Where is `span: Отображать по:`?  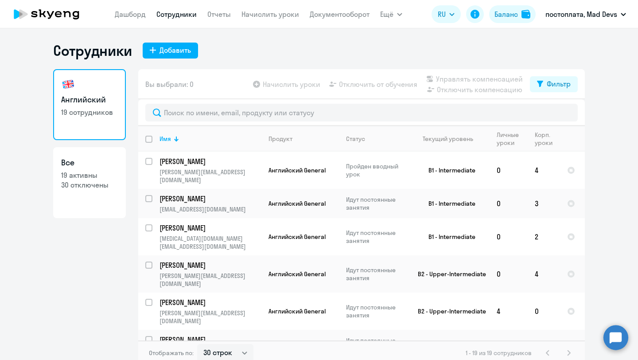 span: Отображать по: is located at coordinates (171, 353).